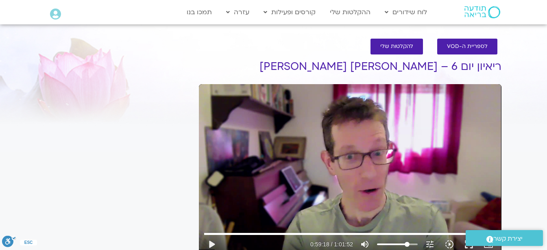 The width and height of the screenshot is (547, 250). Describe the element at coordinates (350, 12) in the screenshot. I see `a: ההקלטות שלי` at that location.